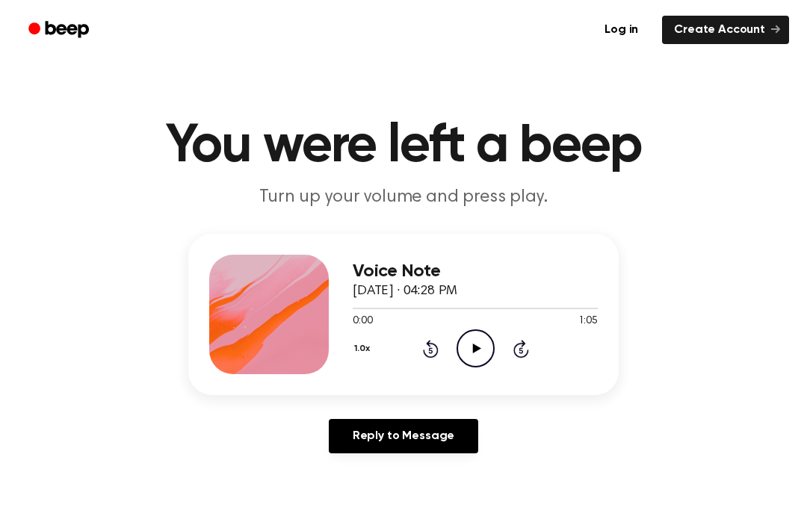 The image size is (807, 528). Describe the element at coordinates (403, 436) in the screenshot. I see `a: Reply to Message` at that location.